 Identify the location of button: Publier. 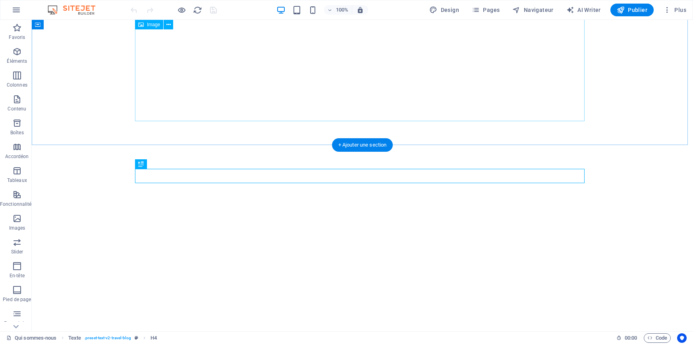
(632, 10).